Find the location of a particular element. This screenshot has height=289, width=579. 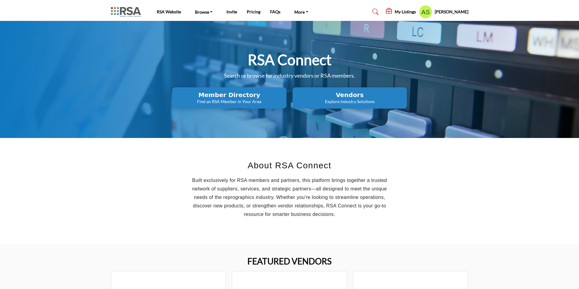

p: Built exclusively for RSA members and partners, this platform brings together a trusted network o... is located at coordinates (289, 197).